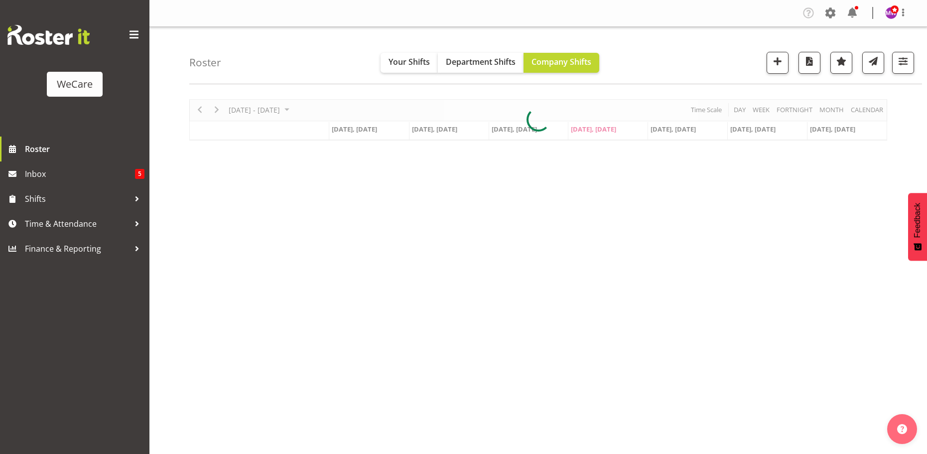 This screenshot has height=454, width=927. I want to click on h4: Roster, so click(205, 62).